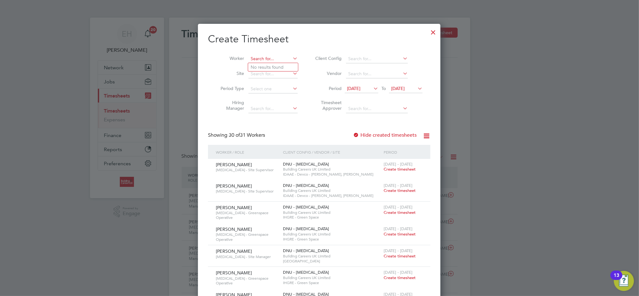  Describe the element at coordinates (617, 280) in the screenshot. I see `div: 13` at that location.